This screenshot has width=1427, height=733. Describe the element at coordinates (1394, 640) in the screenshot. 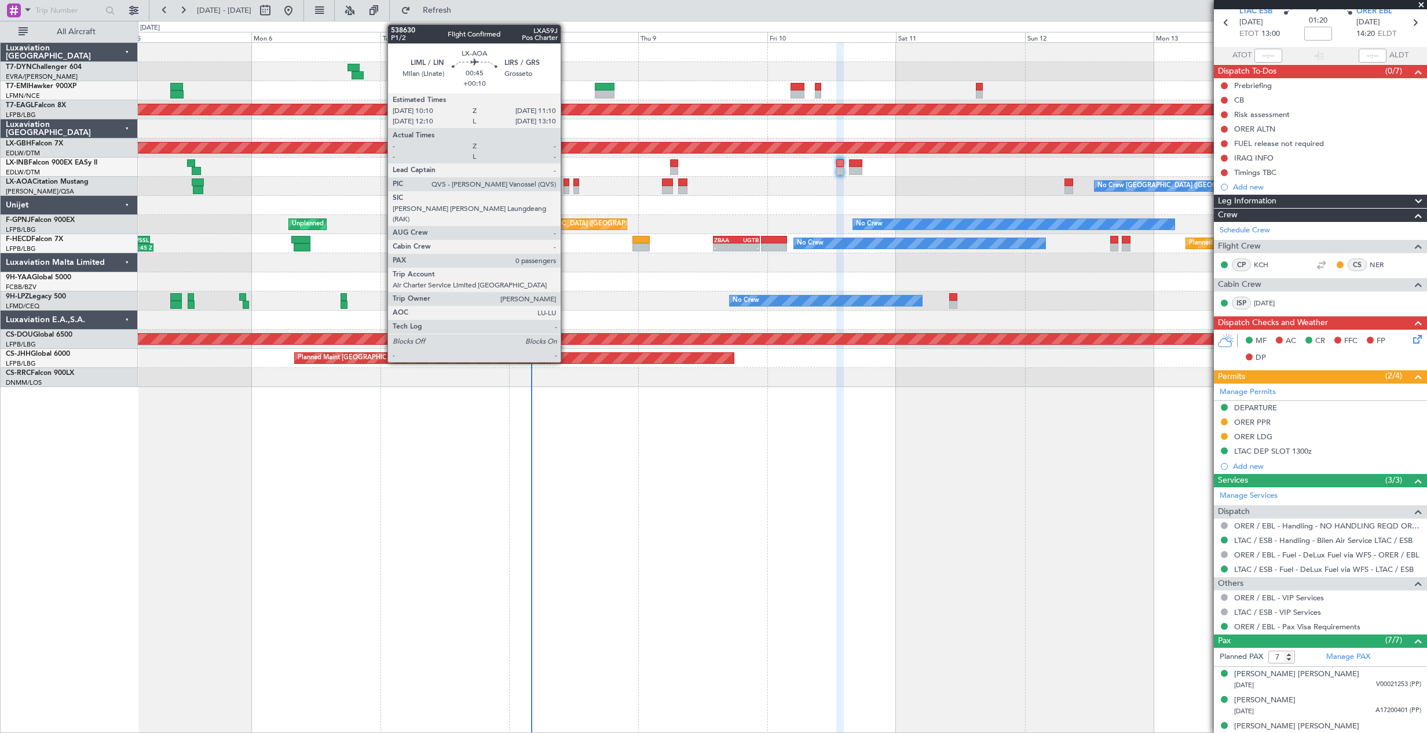

I see `span: (7/7)` at that location.